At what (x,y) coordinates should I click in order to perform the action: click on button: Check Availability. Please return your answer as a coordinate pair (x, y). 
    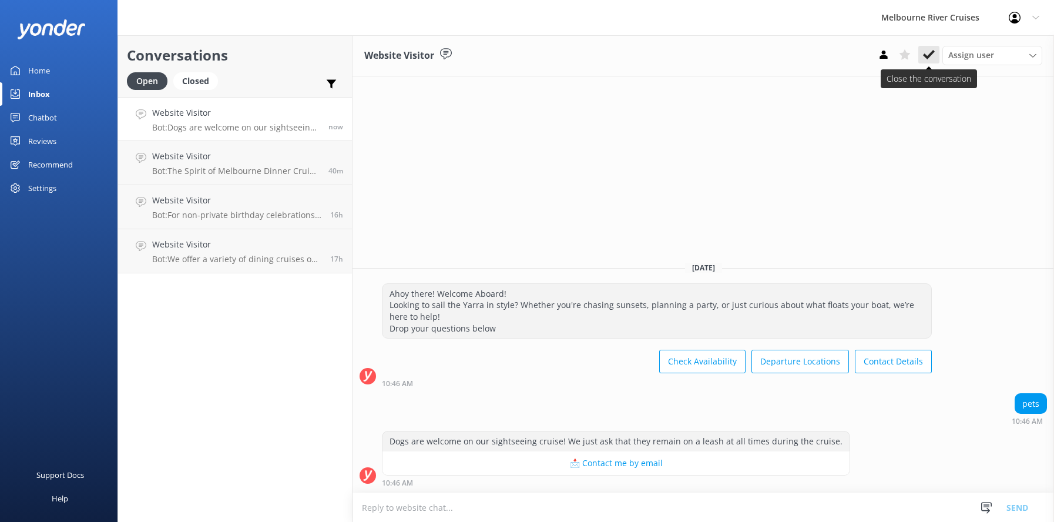
    Looking at the image, I should click on (702, 361).